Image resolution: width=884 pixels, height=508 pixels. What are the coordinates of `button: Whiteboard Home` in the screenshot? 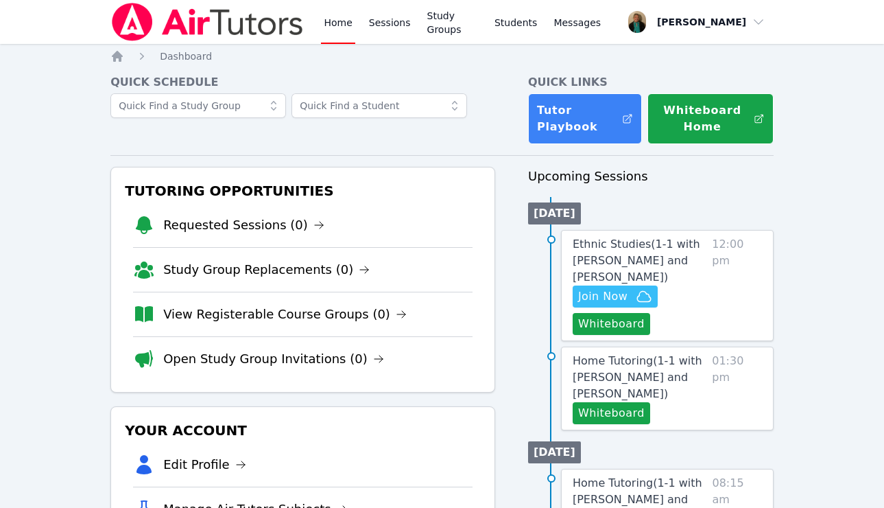 It's located at (711, 119).